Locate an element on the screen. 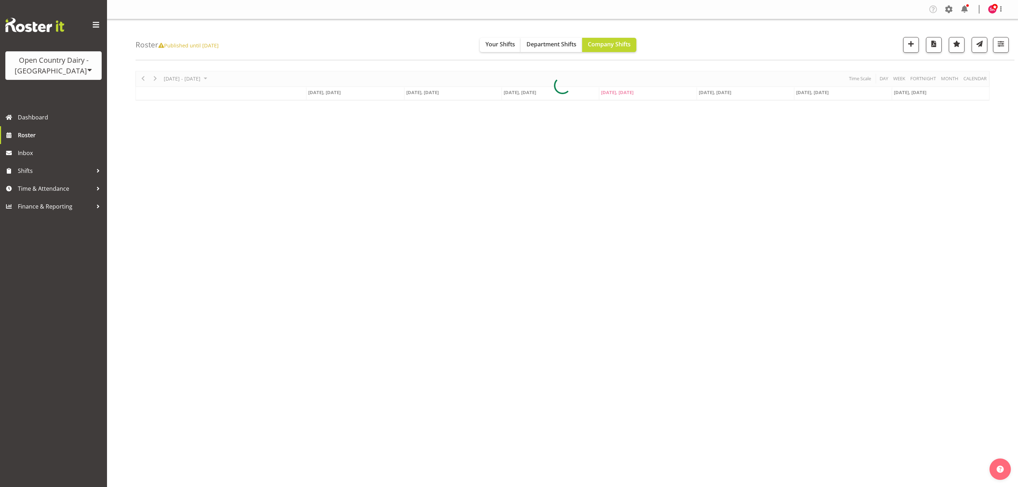  button: Download a PDF of the roster according to the set date range. is located at coordinates (934, 45).